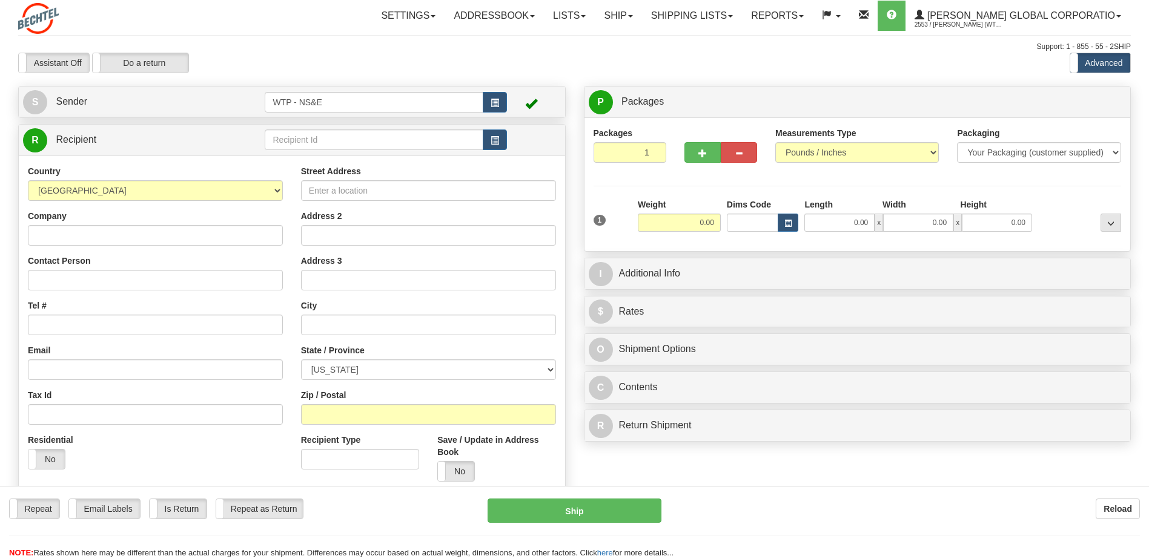 This screenshot has width=1149, height=559. What do you see at coordinates (47, 216) in the screenshot?
I see `label: Company` at bounding box center [47, 216].